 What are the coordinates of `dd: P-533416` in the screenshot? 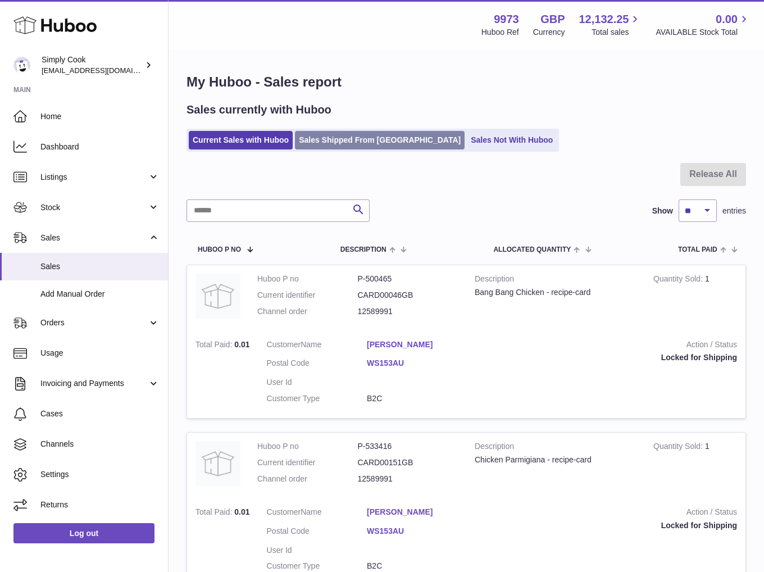 It's located at (408, 446).